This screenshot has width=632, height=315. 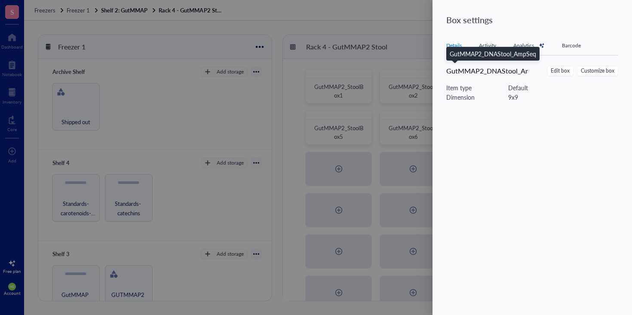 I want to click on span: Edit box, so click(x=560, y=71).